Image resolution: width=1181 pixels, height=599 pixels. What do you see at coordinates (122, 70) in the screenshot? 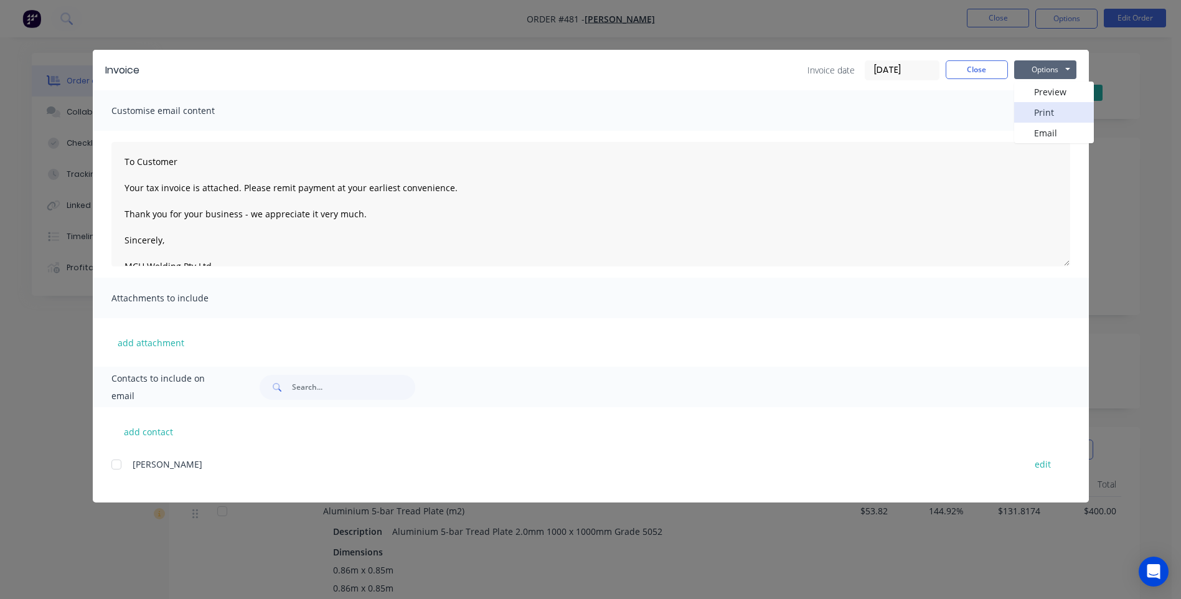
I see `div: Invoice` at bounding box center [122, 70].